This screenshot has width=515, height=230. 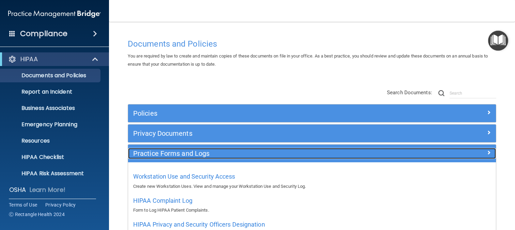 I want to click on p: Business Associates, so click(x=51, y=108).